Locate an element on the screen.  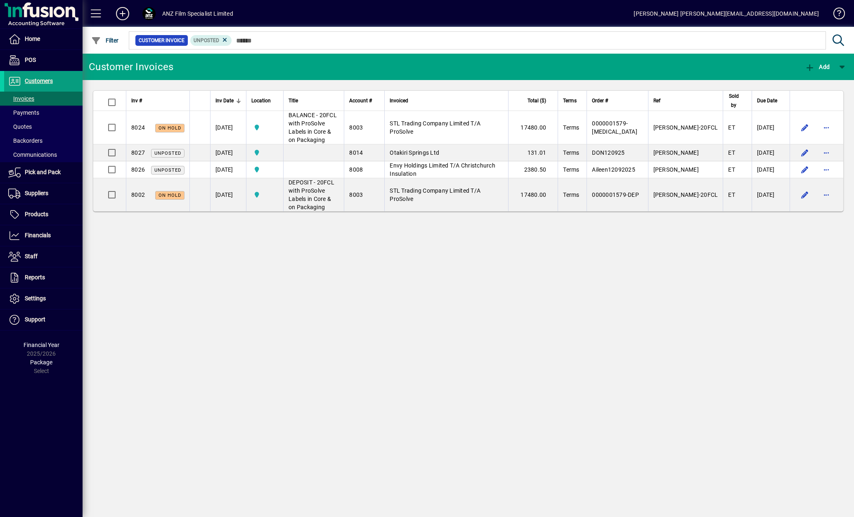
a: Staff is located at coordinates (43, 257).